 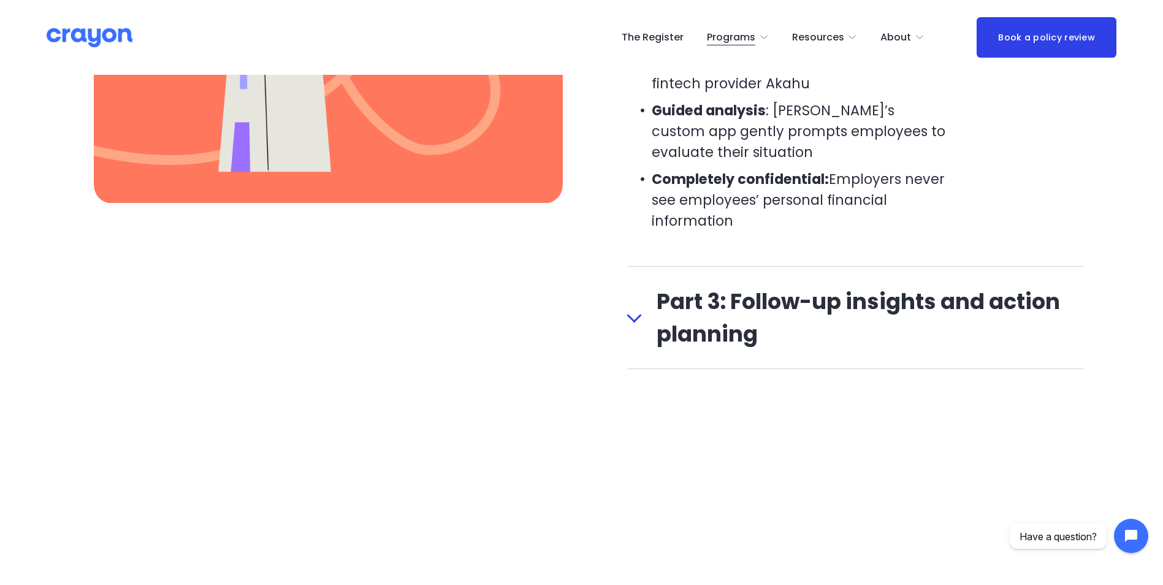 I want to click on button: Part 3: Follow-up insights and action planning, so click(x=856, y=317).